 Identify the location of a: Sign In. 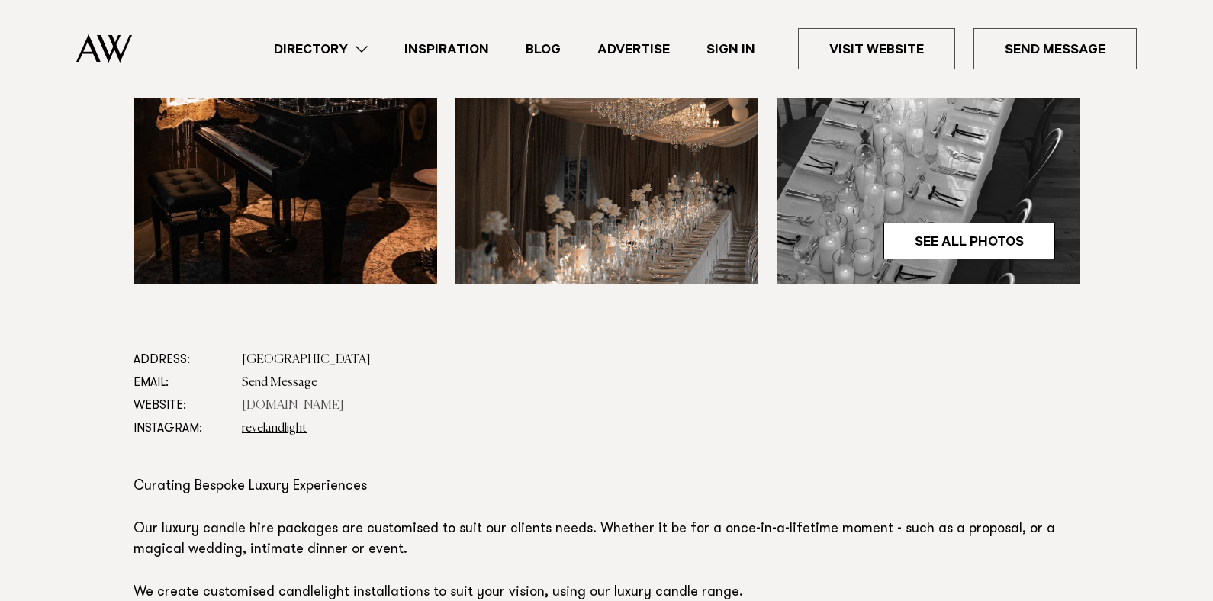
(731, 49).